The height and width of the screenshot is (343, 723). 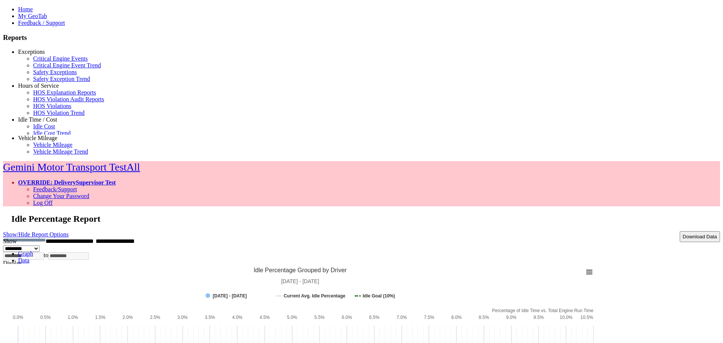 What do you see at coordinates (73, 318) in the screenshot?
I see `text: 1.0%` at bounding box center [73, 318].